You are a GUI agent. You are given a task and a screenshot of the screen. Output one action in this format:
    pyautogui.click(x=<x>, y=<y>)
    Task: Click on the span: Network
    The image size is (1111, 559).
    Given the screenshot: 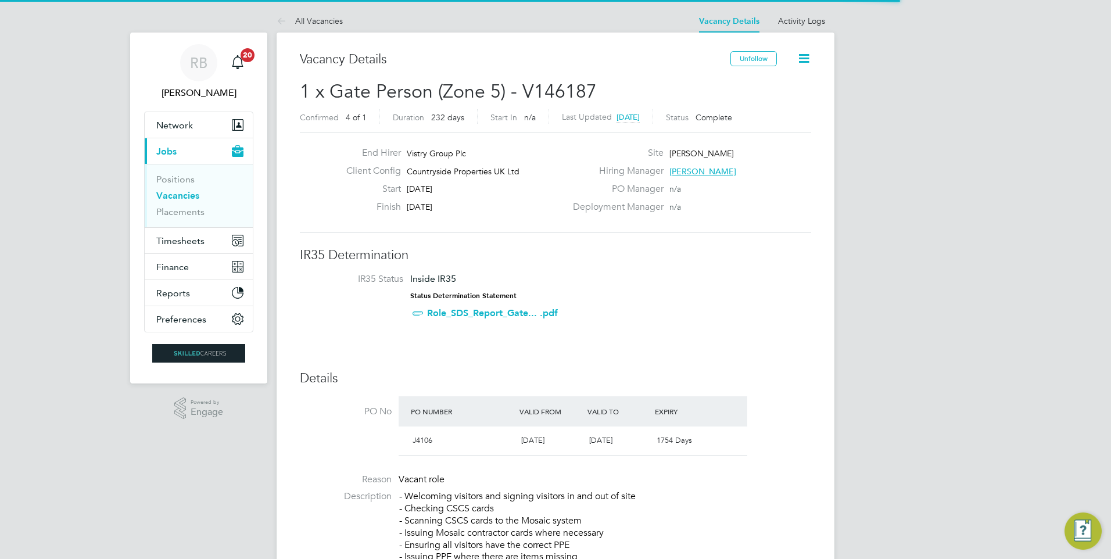 What is the action you would take?
    pyautogui.click(x=174, y=125)
    